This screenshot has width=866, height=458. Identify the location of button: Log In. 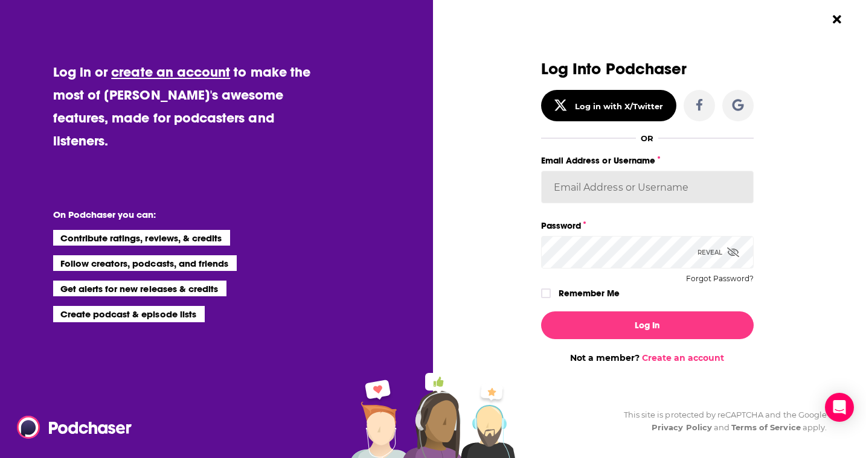
(647, 325).